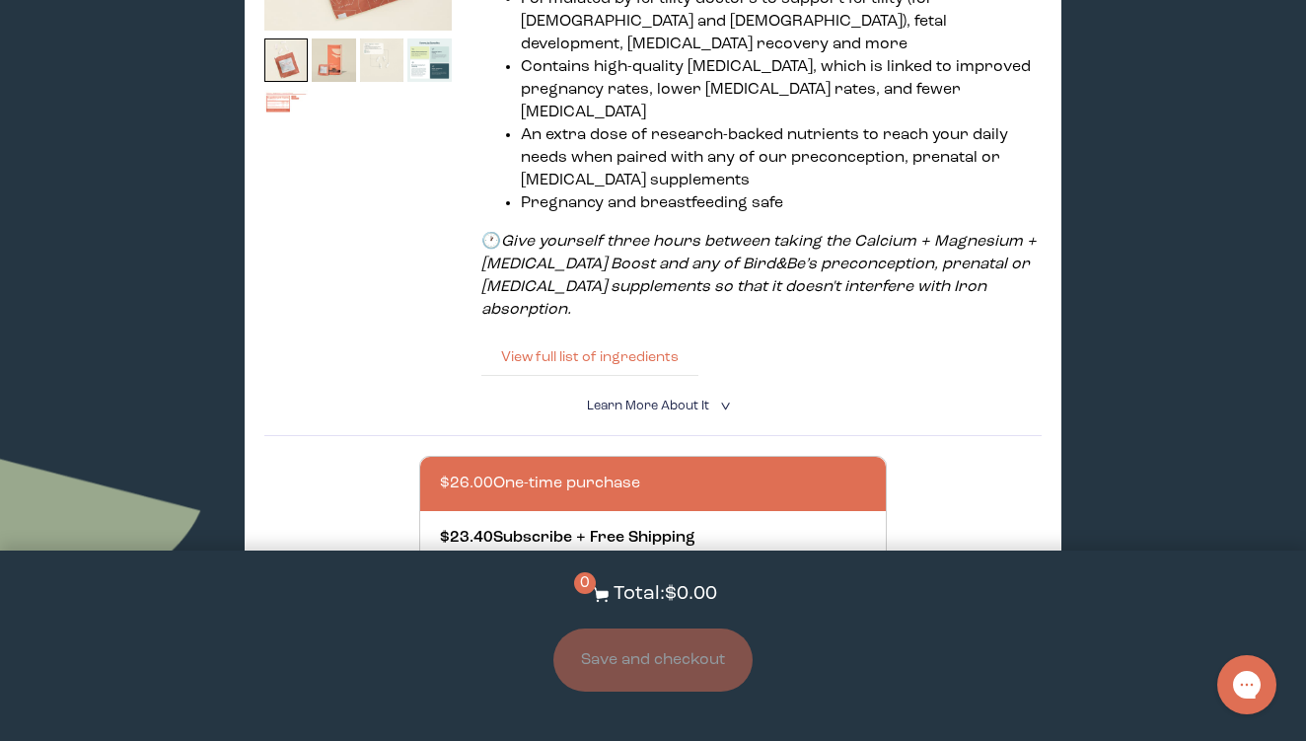 The image size is (1306, 741). I want to click on li: An extra dose of research-backed nutrients to reach your daily needs when paired with any of our ..., so click(781, 158).